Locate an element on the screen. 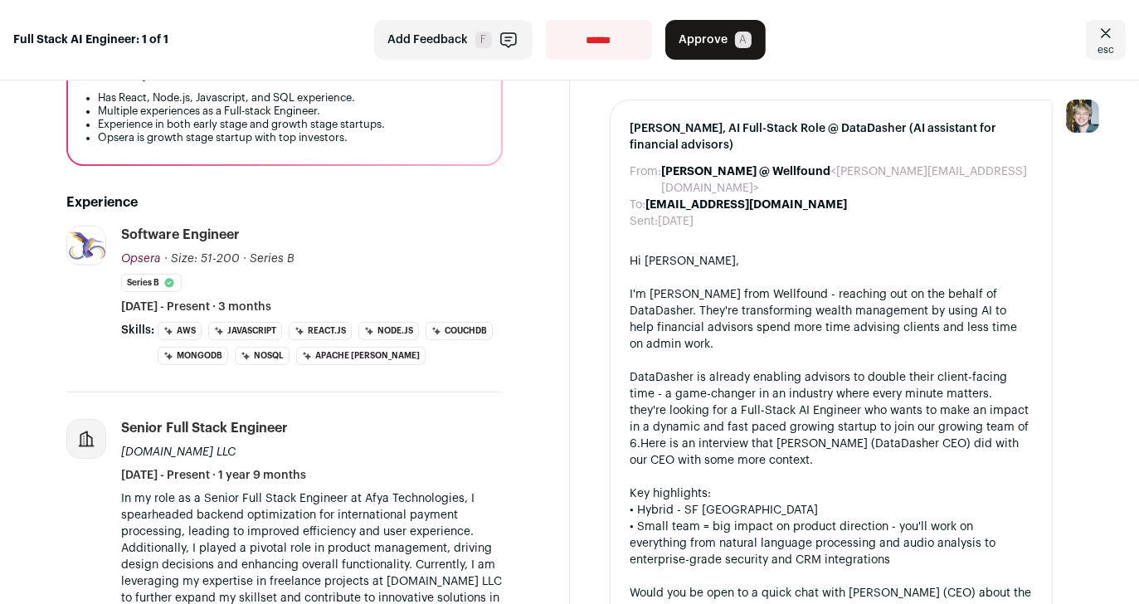 This screenshot has height=604, width=1139. div: • Small team = big impact on product direction - you'll work on everything from natural language ... is located at coordinates (831, 543).